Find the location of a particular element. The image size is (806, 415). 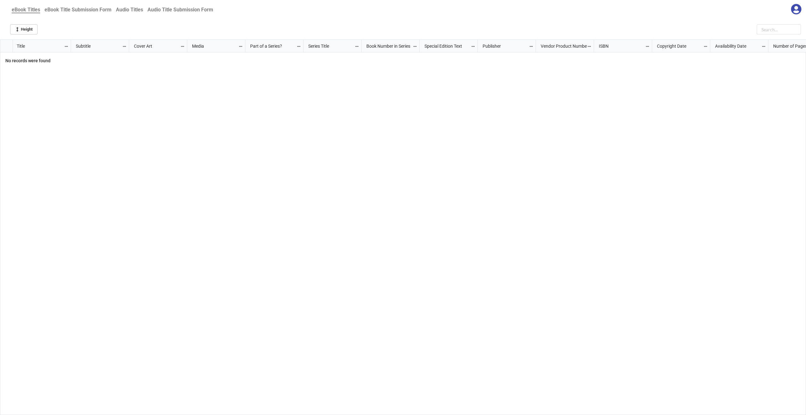

input: Search... is located at coordinates (779, 29).